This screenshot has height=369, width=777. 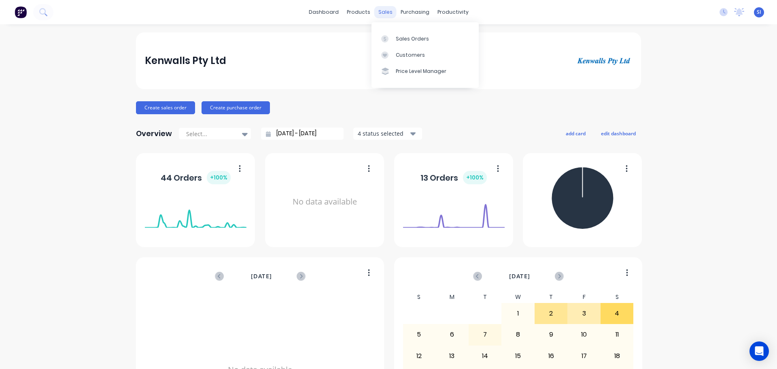 What do you see at coordinates (518, 313) in the screenshot?
I see `div: 1` at bounding box center [518, 313].